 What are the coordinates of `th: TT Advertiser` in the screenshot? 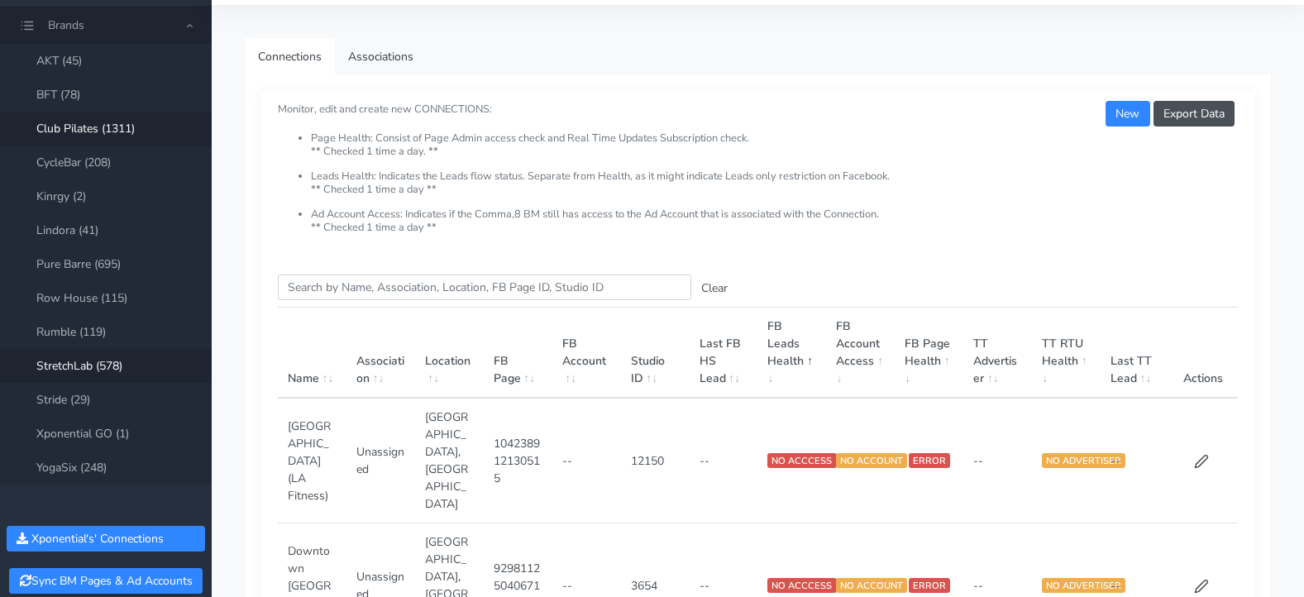 It's located at (997, 353).